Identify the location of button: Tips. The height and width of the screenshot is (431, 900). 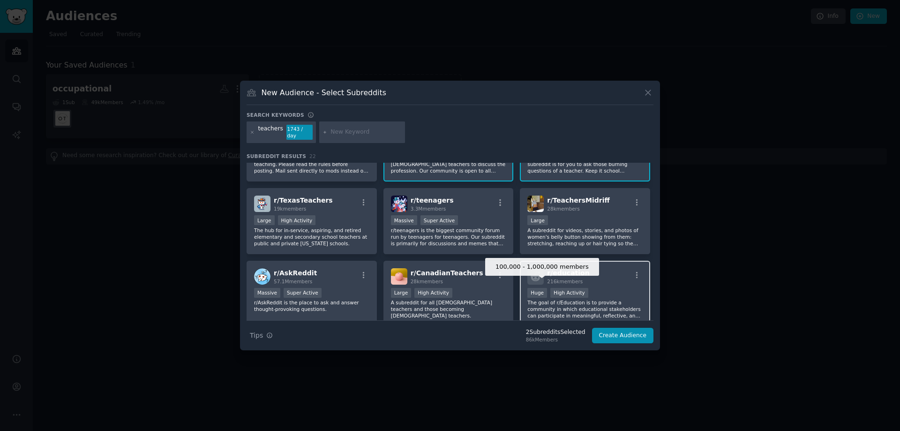
(261, 335).